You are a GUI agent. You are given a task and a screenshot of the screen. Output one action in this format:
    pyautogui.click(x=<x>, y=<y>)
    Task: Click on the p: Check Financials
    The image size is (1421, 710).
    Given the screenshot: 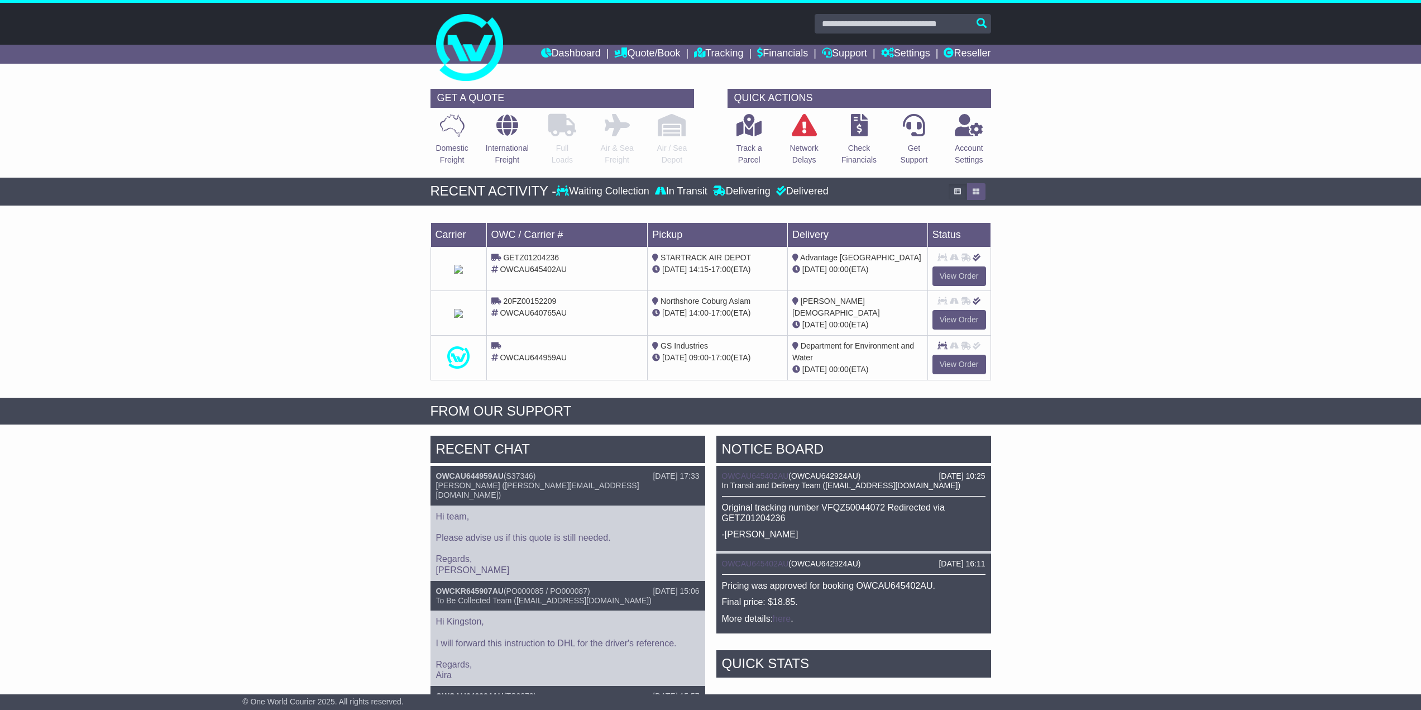 What is the action you would take?
    pyautogui.click(x=859, y=154)
    